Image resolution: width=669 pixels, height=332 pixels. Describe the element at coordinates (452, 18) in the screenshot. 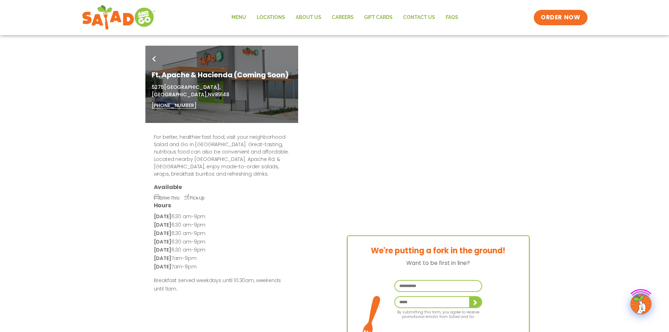

I see `a: FAQs` at that location.